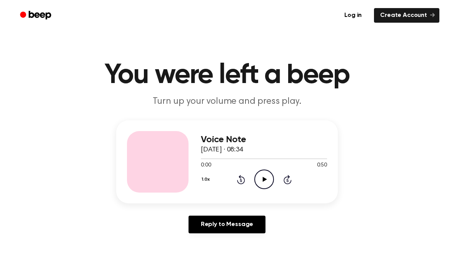  What do you see at coordinates (406, 15) in the screenshot?
I see `a: Create Account` at bounding box center [406, 15].